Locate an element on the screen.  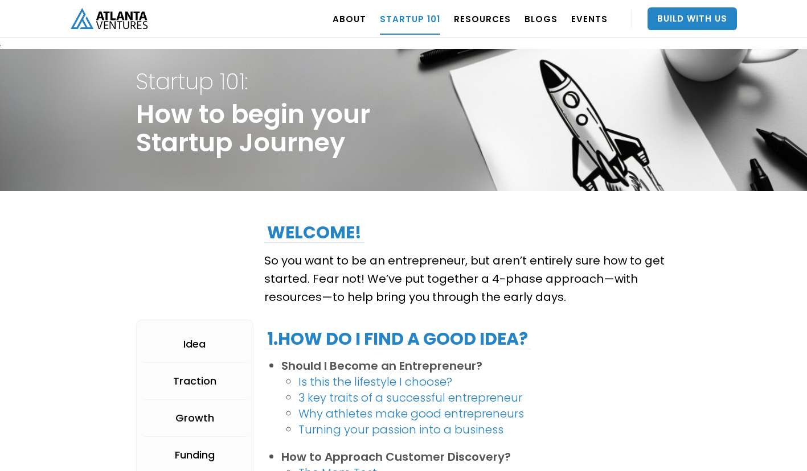
a: Is this the lifestyle I choose? is located at coordinates (375, 382).